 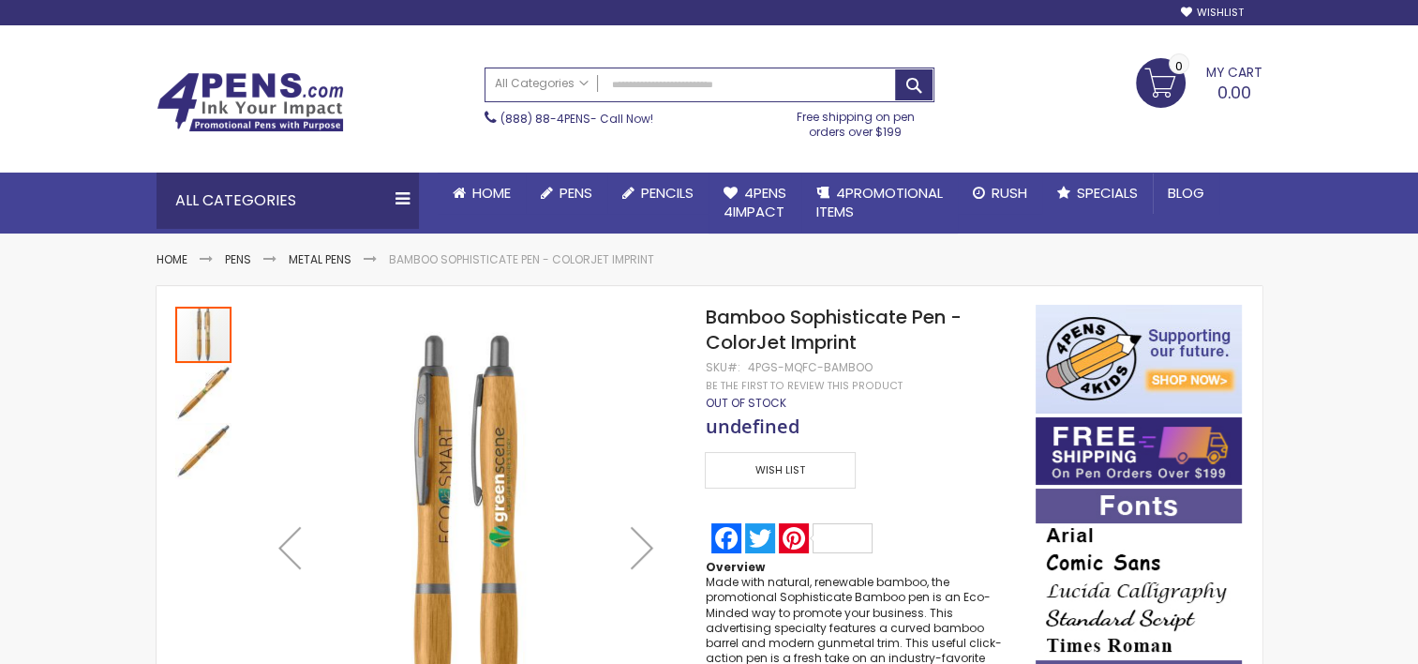 What do you see at coordinates (576, 192) in the screenshot?
I see `span: Pens` at bounding box center [576, 192].